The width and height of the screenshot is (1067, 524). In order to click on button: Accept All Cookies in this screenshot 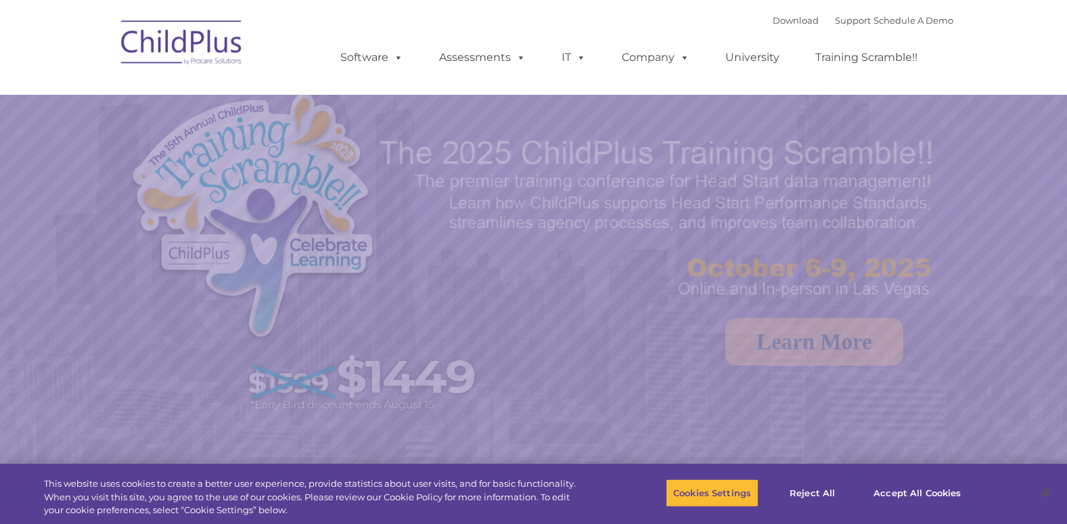, I will do `click(917, 493)`.